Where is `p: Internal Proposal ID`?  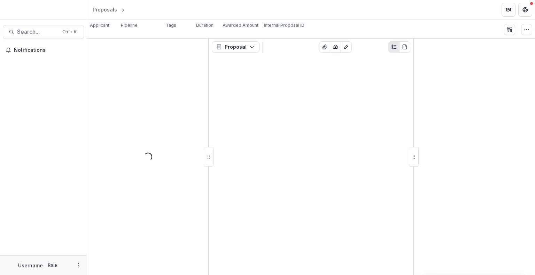
p: Internal Proposal ID is located at coordinates (284, 25).